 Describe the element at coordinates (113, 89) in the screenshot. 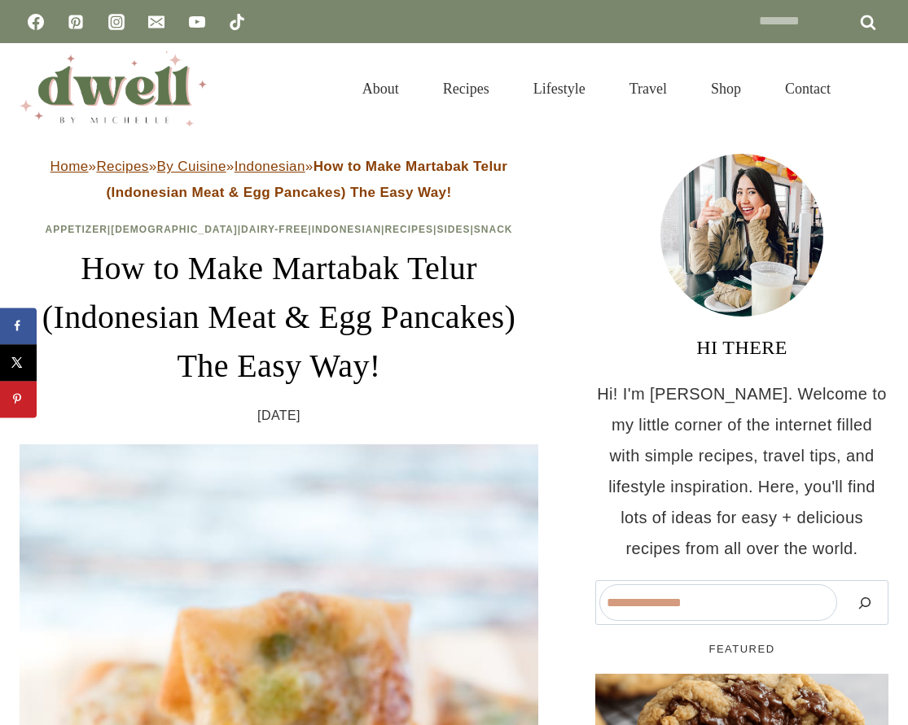

I see `a: DWELL by michelle` at that location.